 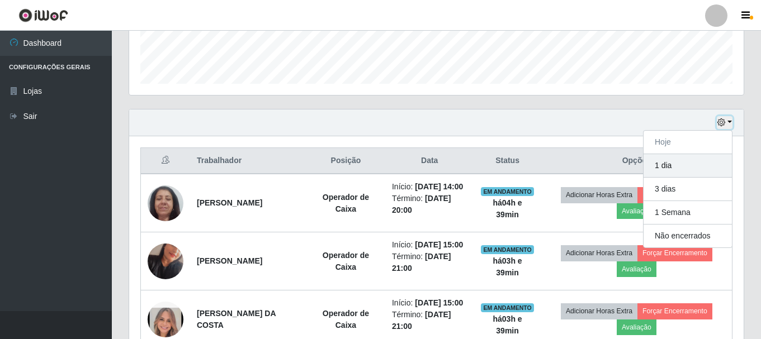 I want to click on img: 1709656431175.jpeg, so click(x=166, y=203).